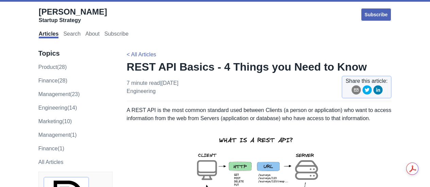  Describe the element at coordinates (141, 54) in the screenshot. I see `a: < All Articles` at that location.